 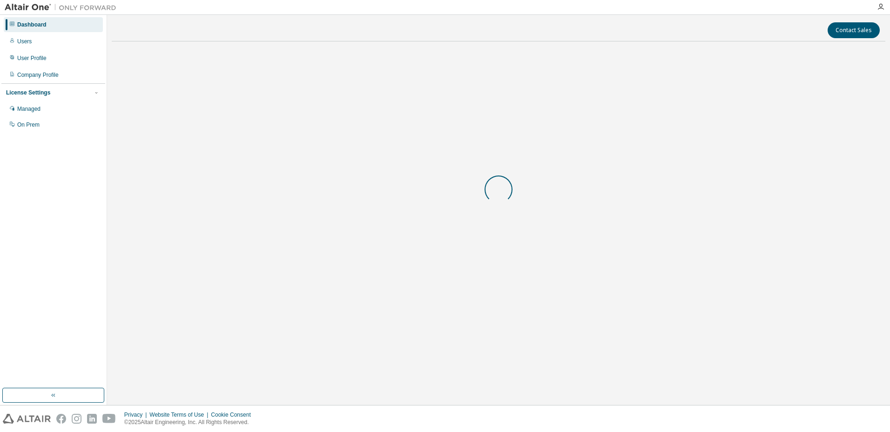 I want to click on div: Website Terms of Use, so click(x=180, y=415).